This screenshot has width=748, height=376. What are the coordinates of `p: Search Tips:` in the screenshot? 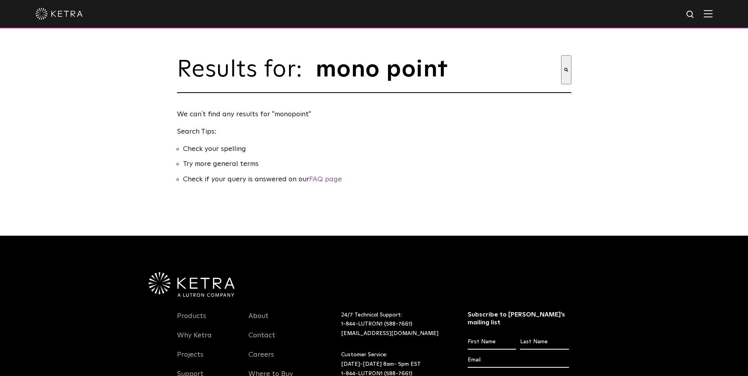 It's located at (372, 132).